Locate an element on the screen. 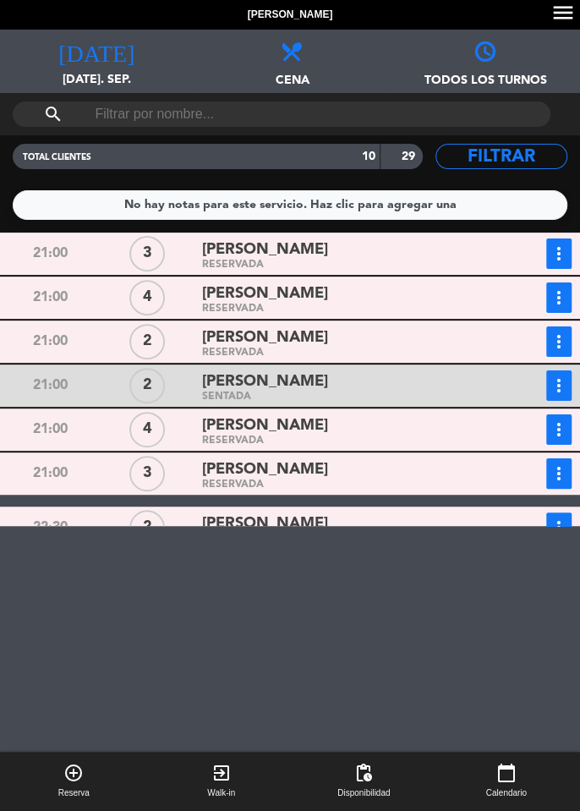 The width and height of the screenshot is (580, 811). strong: 29 is located at coordinates (410, 156).